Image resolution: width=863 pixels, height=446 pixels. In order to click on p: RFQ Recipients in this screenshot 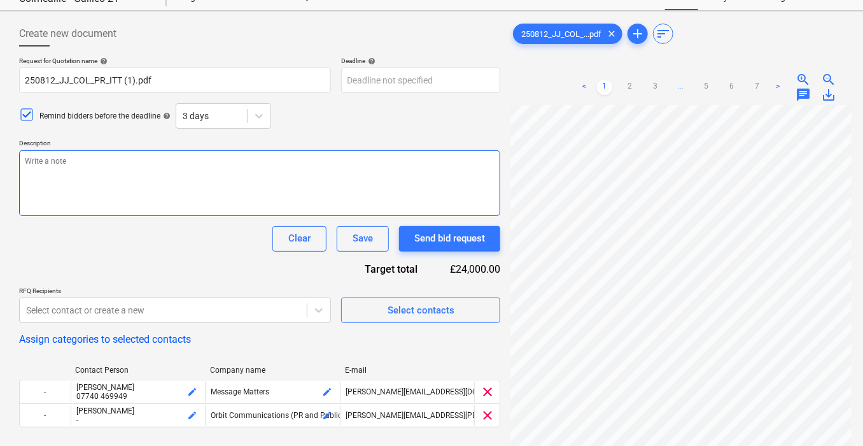, I will do `click(175, 292)`.